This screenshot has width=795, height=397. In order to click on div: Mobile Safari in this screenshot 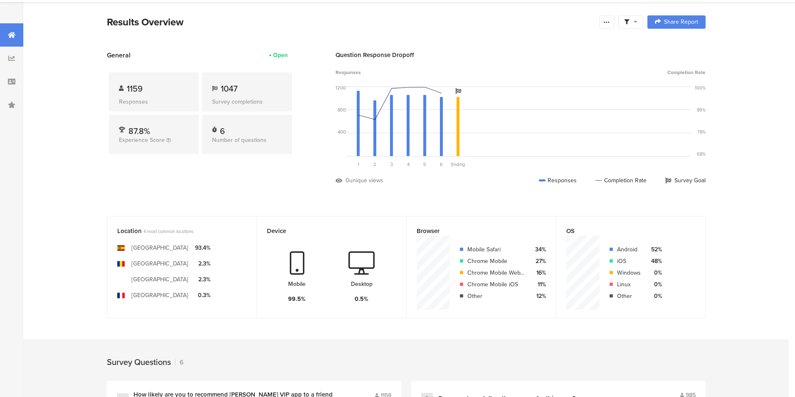, I will do `click(496, 249)`.